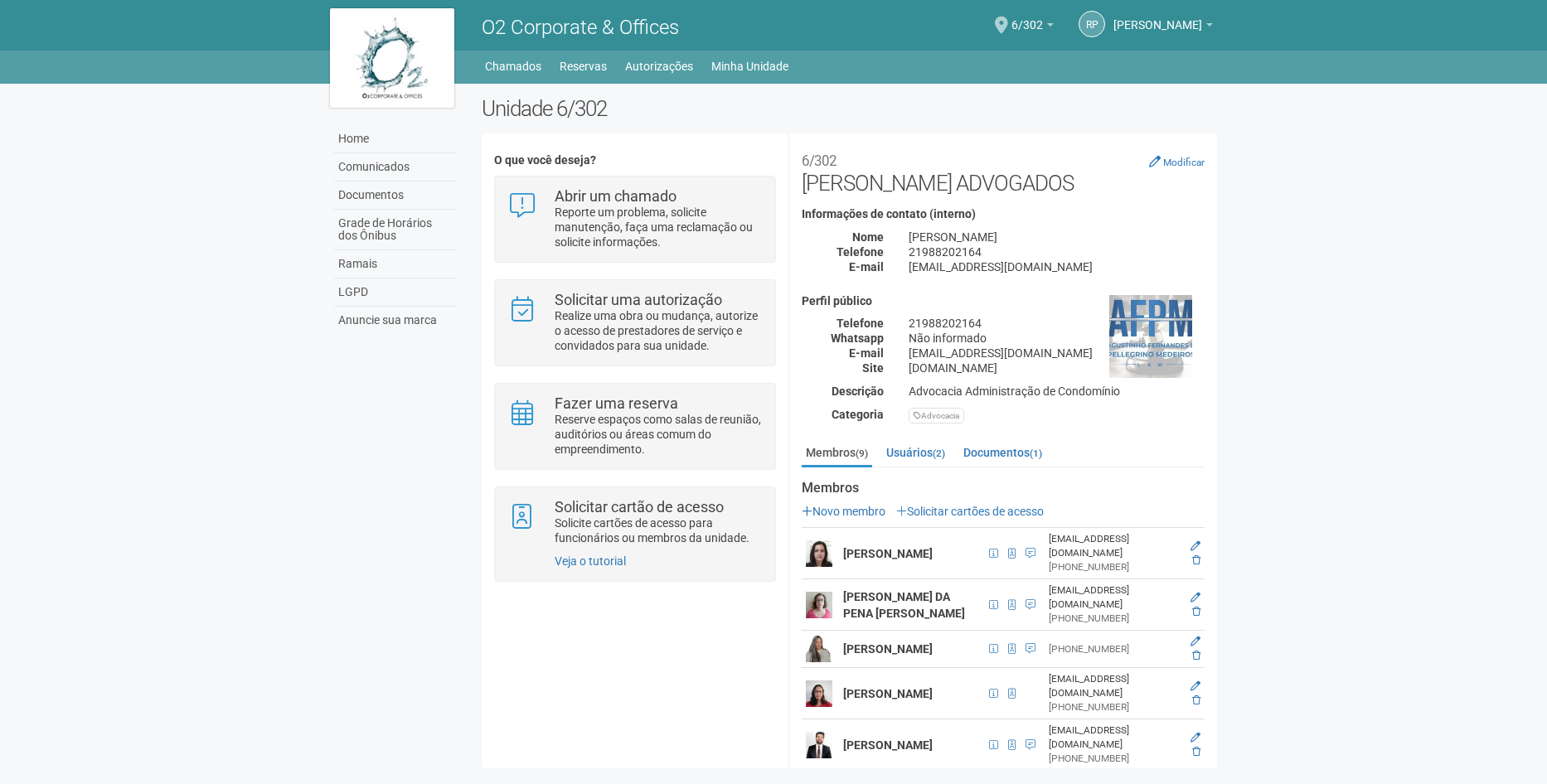  Describe the element at coordinates (868, 237) in the screenshot. I see `strong: Nome` at that location.